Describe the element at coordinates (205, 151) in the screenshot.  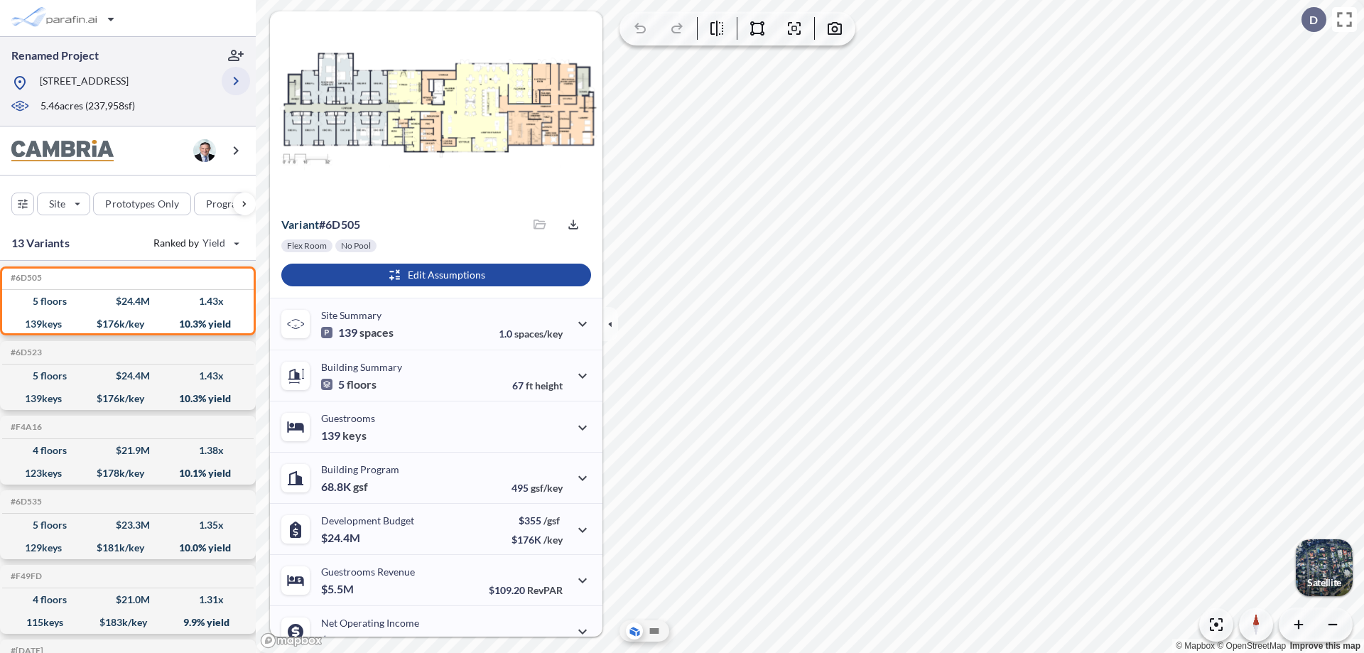
I see `img: user logo` at that location.